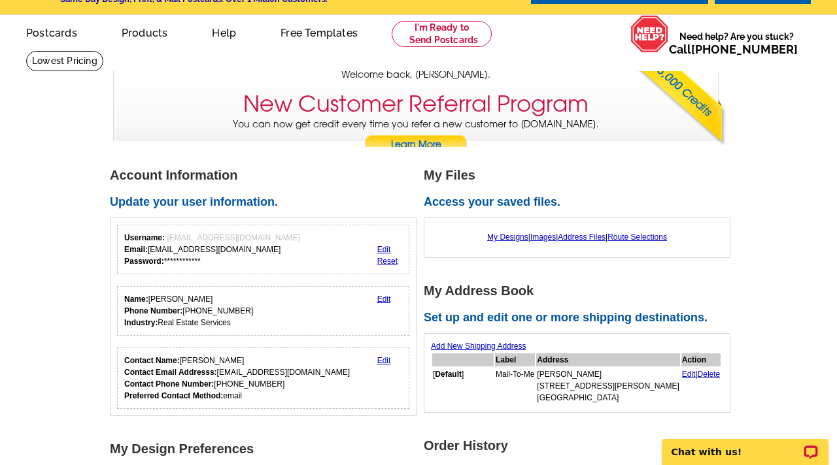 The width and height of the screenshot is (837, 465). Describe the element at coordinates (387, 261) in the screenshot. I see `a: Reset` at that location.